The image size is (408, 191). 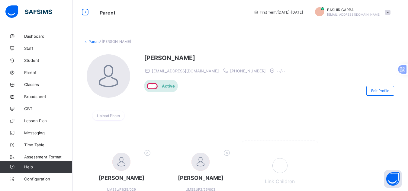 What do you see at coordinates (380, 91) in the screenshot?
I see `span: Edit Profile` at bounding box center [380, 91].